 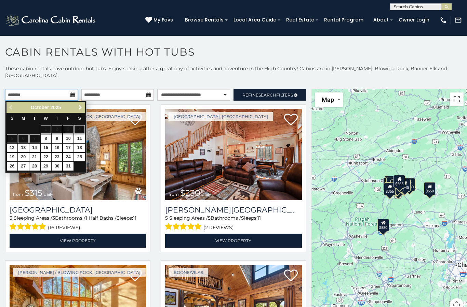 I want to click on a: RefineSearchFilters, so click(x=270, y=95).